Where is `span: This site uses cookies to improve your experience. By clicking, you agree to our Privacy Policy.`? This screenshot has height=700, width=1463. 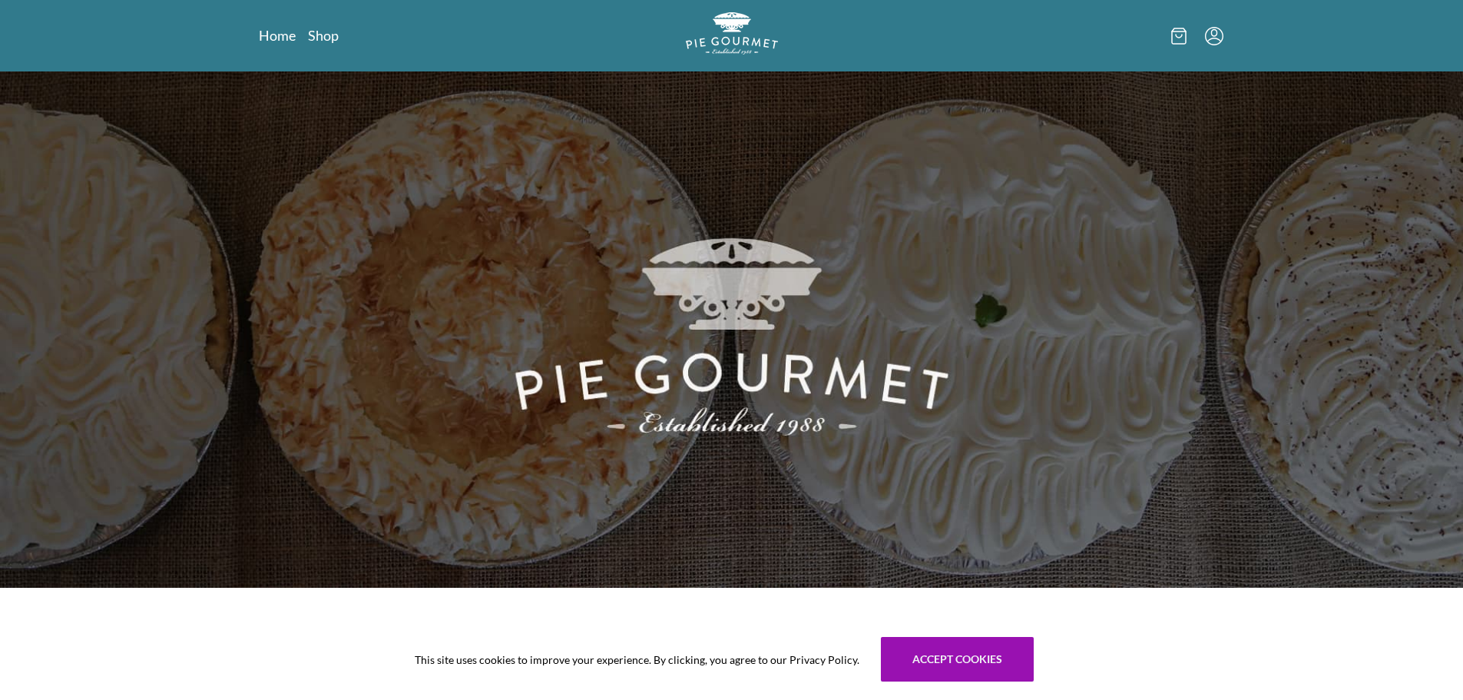 span: This site uses cookies to improve your experience. By clicking, you agree to our Privacy Policy. is located at coordinates (637, 659).